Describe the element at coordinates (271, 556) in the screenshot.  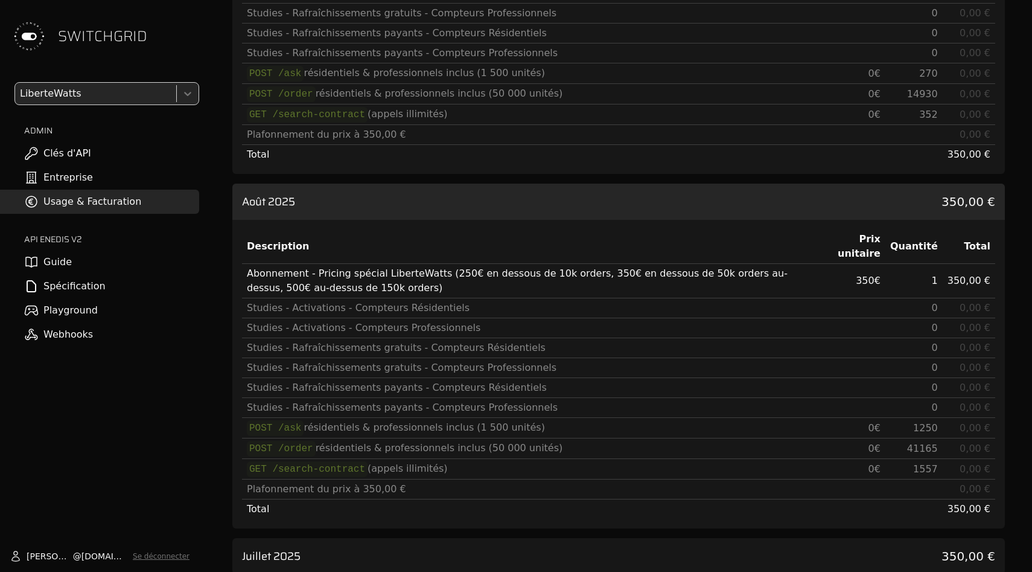
I see `h3: Juillet 2025` at that location.